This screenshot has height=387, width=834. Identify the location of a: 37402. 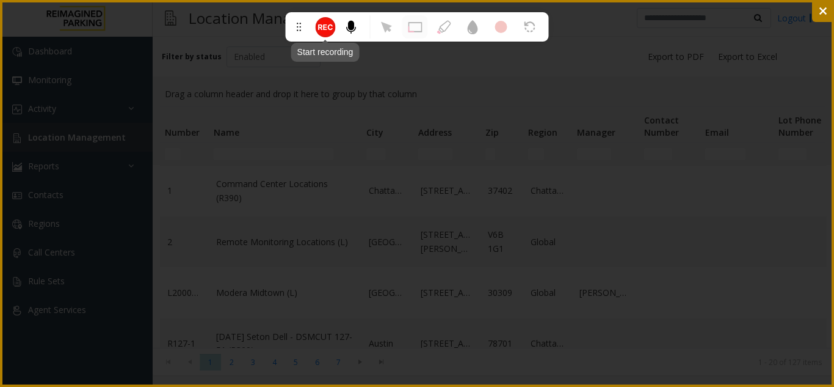
(502, 191).